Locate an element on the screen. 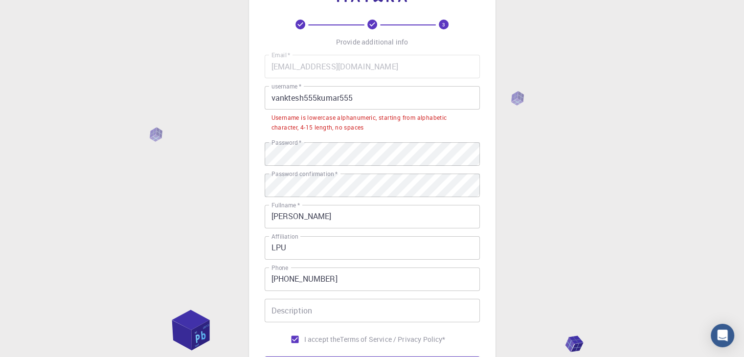 The image size is (744, 357). label: Affiliation is located at coordinates (285, 236).